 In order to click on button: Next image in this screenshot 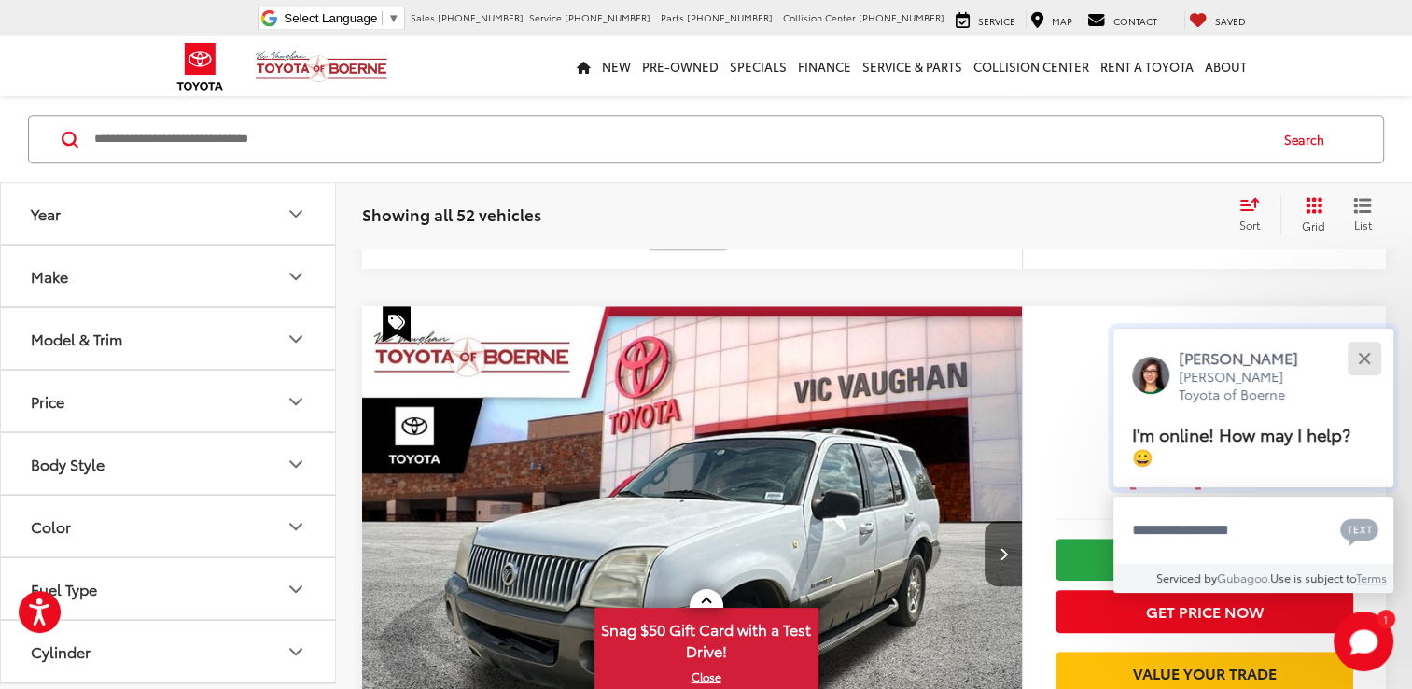, I will do `click(1003, 554)`.